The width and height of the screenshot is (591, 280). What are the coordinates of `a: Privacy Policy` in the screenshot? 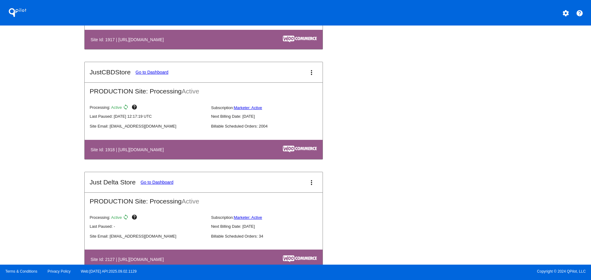 It's located at (59, 272).